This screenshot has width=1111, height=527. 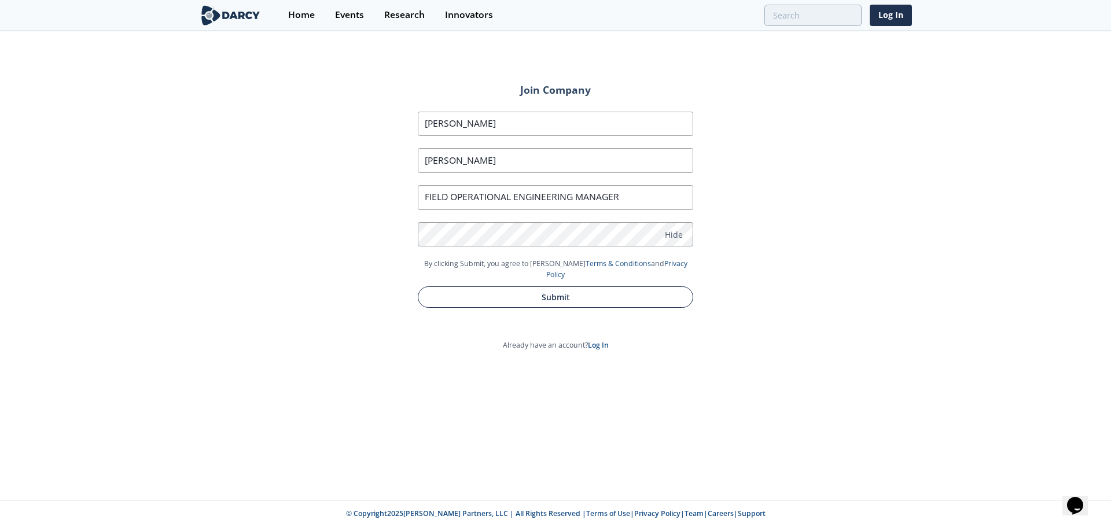 What do you see at coordinates (556, 346) in the screenshot?
I see `p: Already have an account?` at bounding box center [556, 346].